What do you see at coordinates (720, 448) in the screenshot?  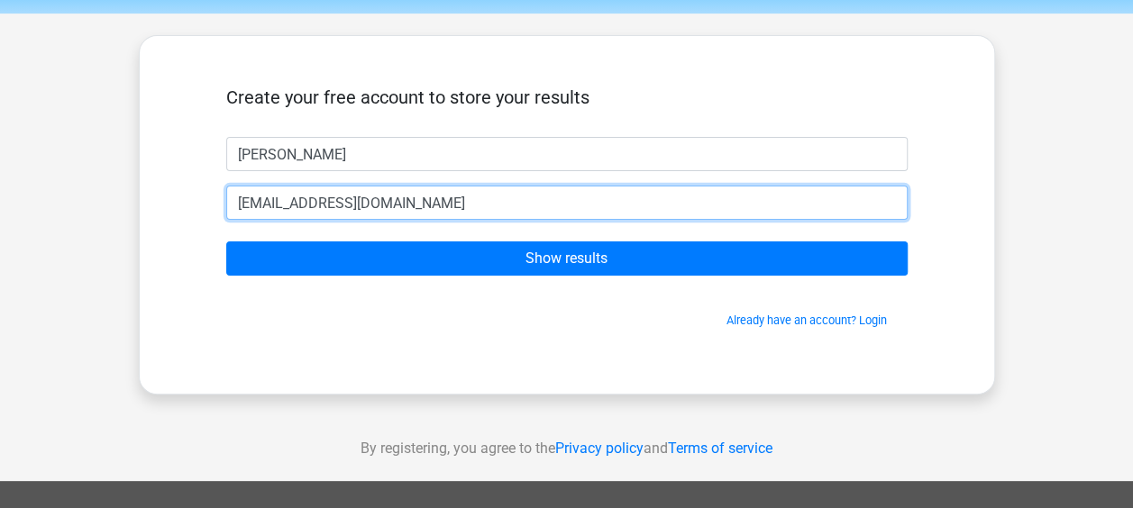 I see `a: Terms of service` at bounding box center [720, 448].